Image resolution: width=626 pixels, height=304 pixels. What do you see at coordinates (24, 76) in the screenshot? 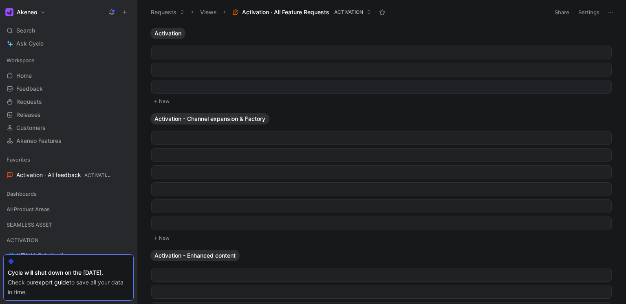
I see `span: Home` at bounding box center [24, 76].